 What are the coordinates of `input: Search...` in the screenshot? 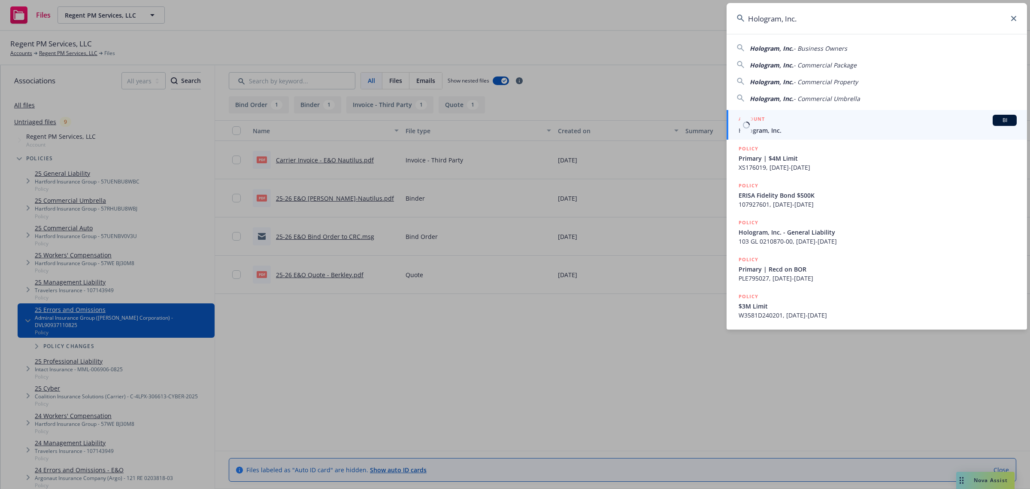 It's located at (877, 18).